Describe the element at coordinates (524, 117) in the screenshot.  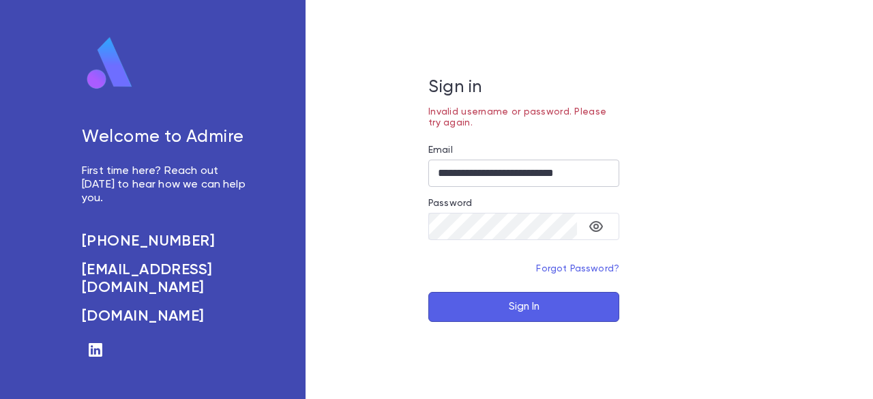
I see `p: Invalid username or password. Please try again.` at that location.